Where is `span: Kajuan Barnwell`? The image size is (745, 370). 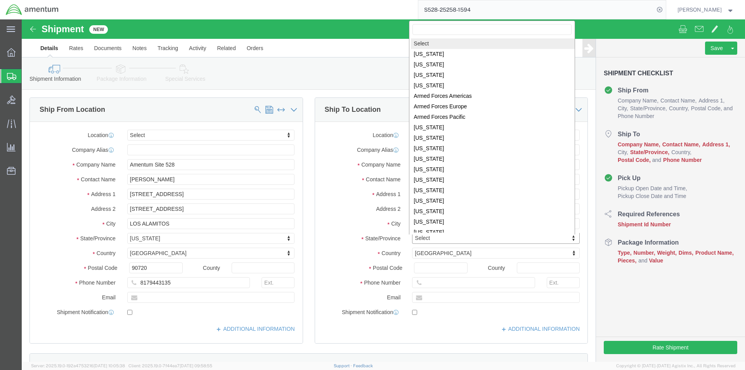 span: Kajuan Barnwell is located at coordinates (699, 10).